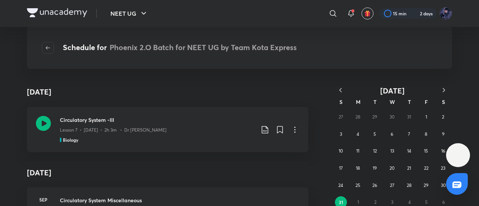 This screenshot has height=206, width=479. I want to click on button: August 22, 2025, so click(426, 168).